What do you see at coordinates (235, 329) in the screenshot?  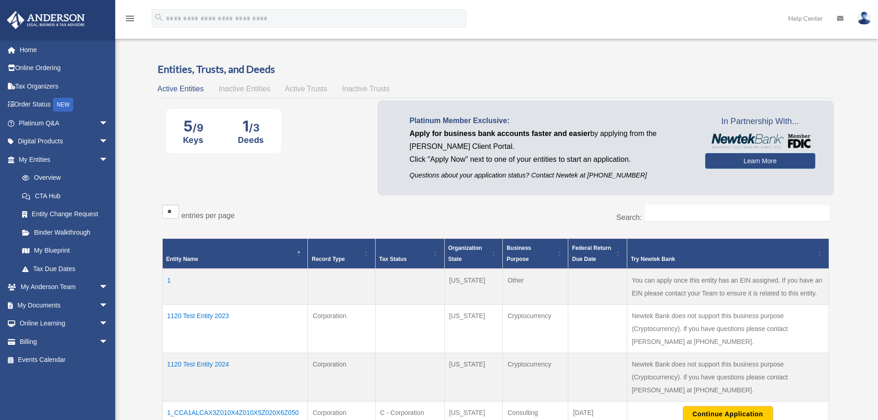 I see `td: 1120 Test Entity 2023` at bounding box center [235, 329].